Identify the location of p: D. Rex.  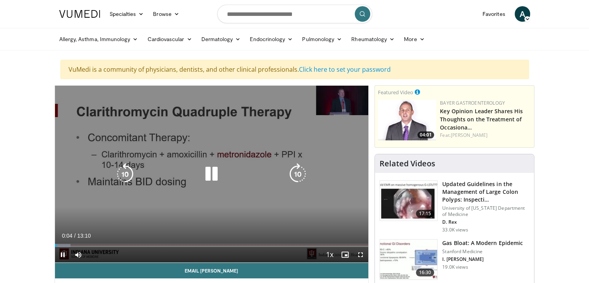
(486, 222).